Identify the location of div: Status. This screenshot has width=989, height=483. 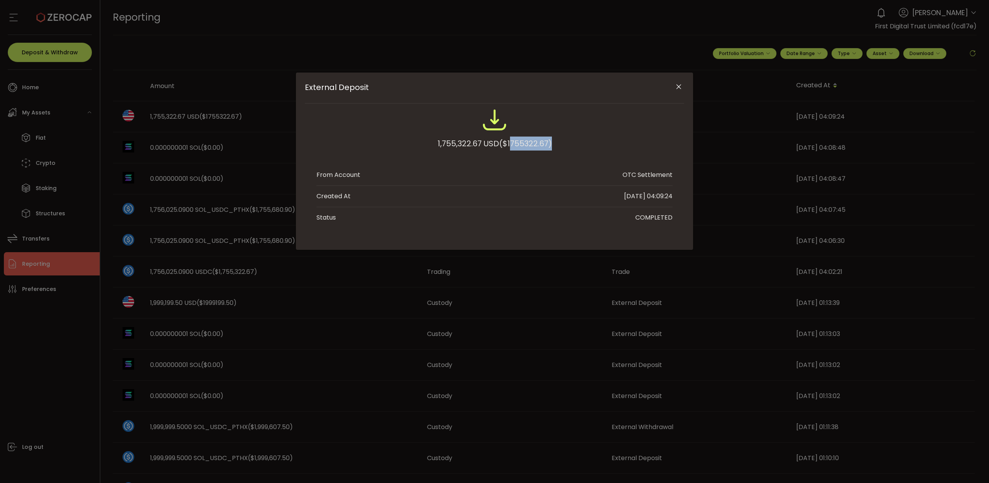
(326, 218).